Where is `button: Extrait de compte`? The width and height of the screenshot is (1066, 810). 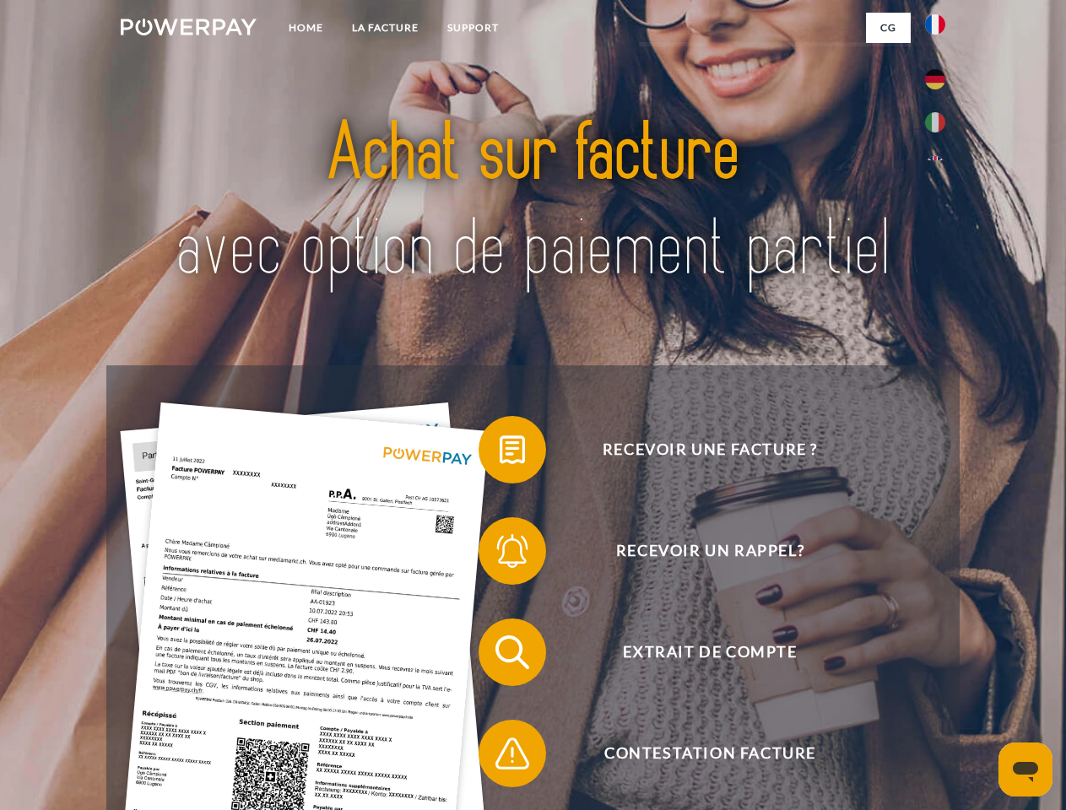
button: Extrait de compte is located at coordinates (698, 652).